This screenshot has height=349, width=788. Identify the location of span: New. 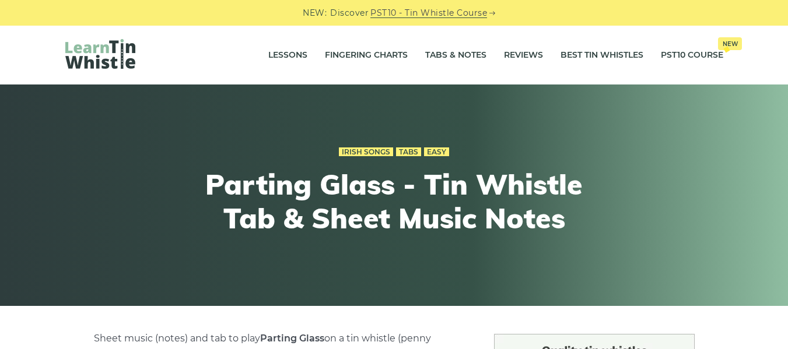
(729, 44).